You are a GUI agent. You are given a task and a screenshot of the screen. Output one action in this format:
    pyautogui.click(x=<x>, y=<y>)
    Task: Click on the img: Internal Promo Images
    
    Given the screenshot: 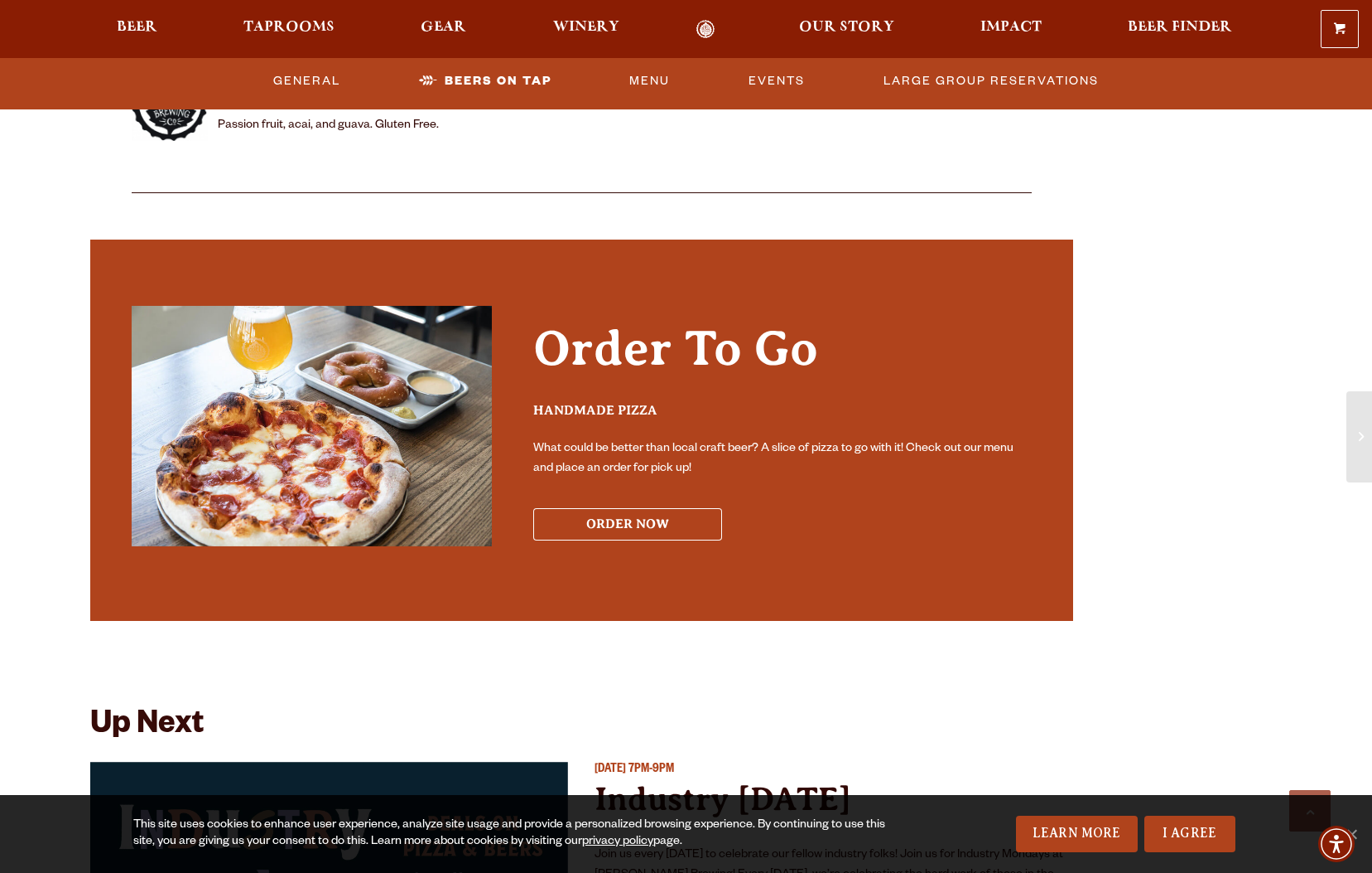 What is the action you would take?
    pyautogui.click(x=311, y=426)
    